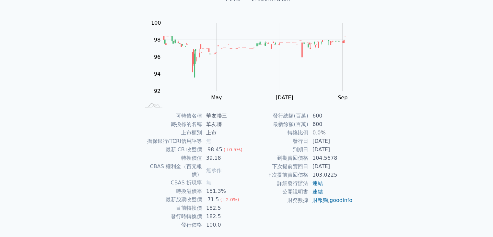  Describe the element at coordinates (278, 133) in the screenshot. I see `td: 轉換比例` at that location.